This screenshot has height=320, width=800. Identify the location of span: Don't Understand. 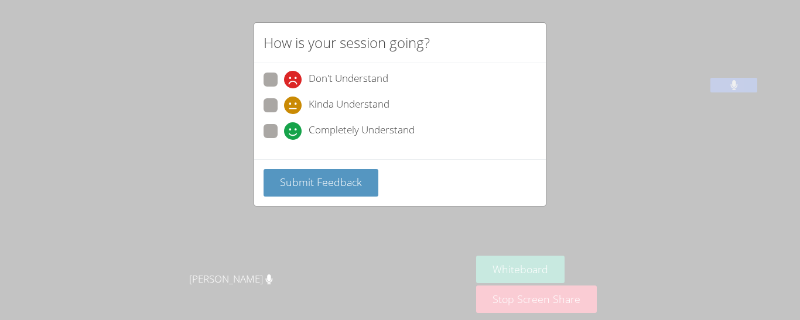
(349, 80).